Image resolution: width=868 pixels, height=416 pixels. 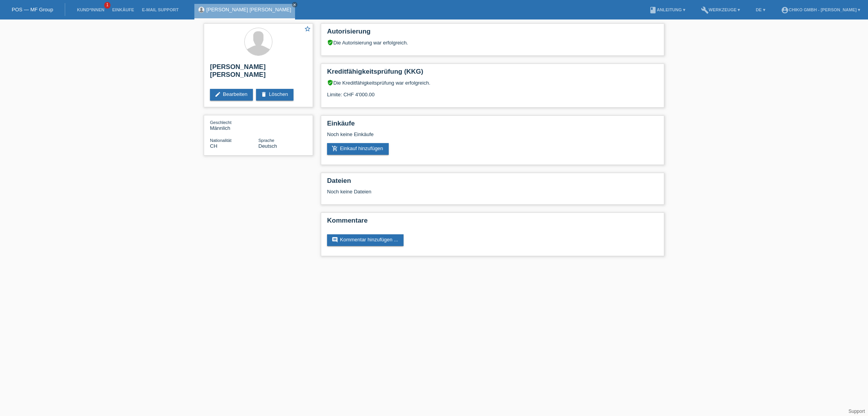 What do you see at coordinates (218, 94) in the screenshot?
I see `i: edit` at bounding box center [218, 94].